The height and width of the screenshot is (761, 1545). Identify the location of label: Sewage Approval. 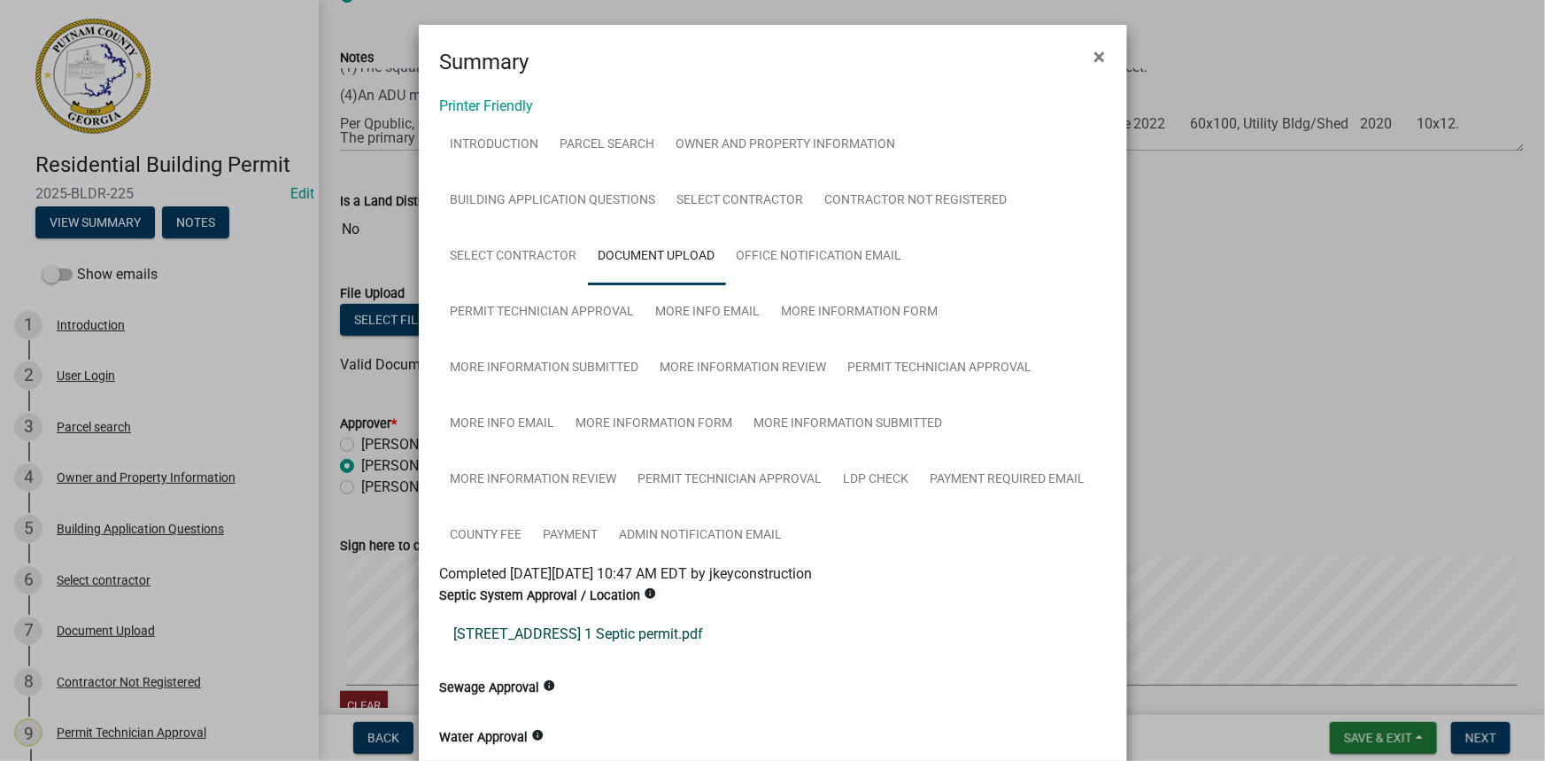
(490, 688).